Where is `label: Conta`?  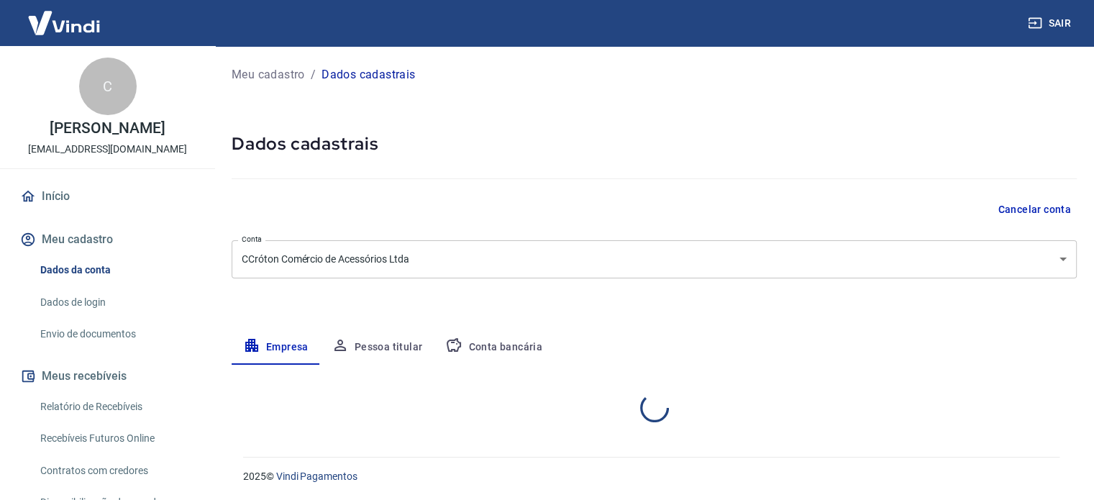 label: Conta is located at coordinates (252, 239).